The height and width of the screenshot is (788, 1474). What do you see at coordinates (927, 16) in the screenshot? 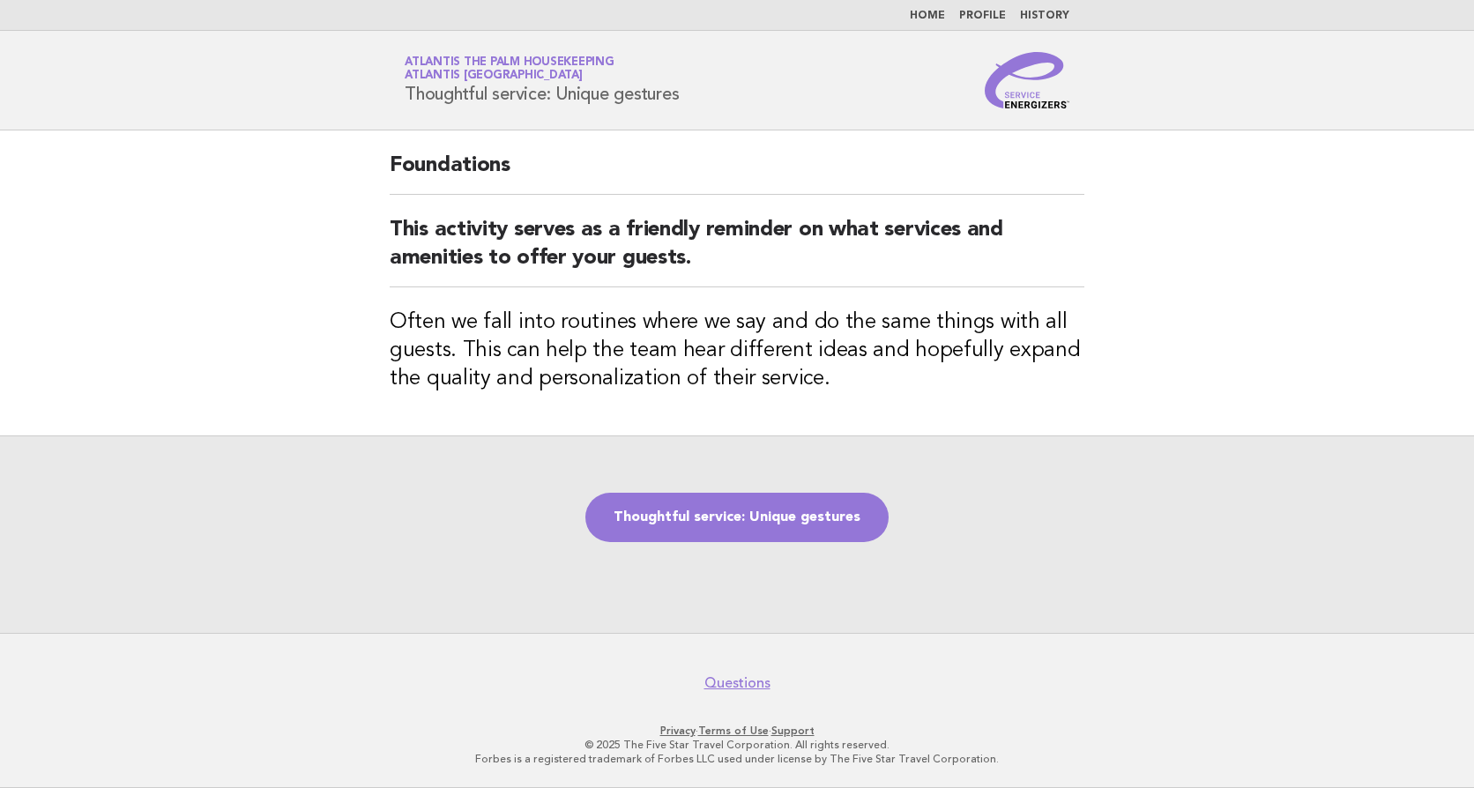
I see `a: Home` at bounding box center [927, 16].